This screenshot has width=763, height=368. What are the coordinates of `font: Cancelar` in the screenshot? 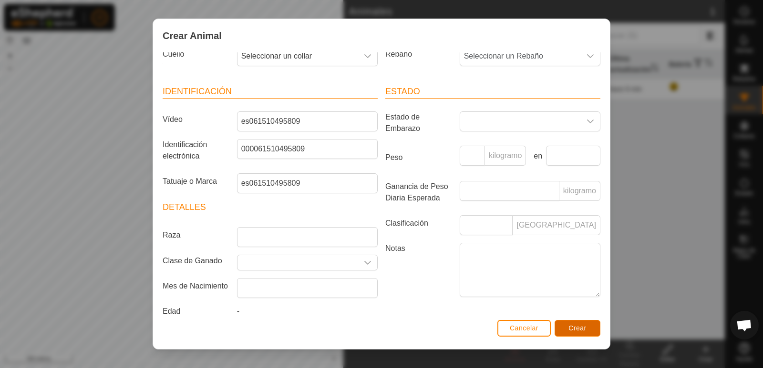 It's located at (524, 328).